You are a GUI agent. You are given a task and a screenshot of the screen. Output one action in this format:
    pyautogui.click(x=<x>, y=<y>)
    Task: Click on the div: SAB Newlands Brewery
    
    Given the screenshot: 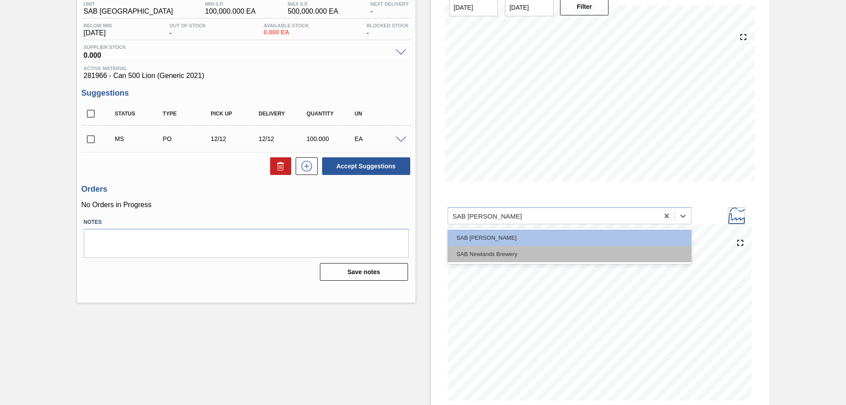 What is the action you would take?
    pyautogui.click(x=569, y=254)
    